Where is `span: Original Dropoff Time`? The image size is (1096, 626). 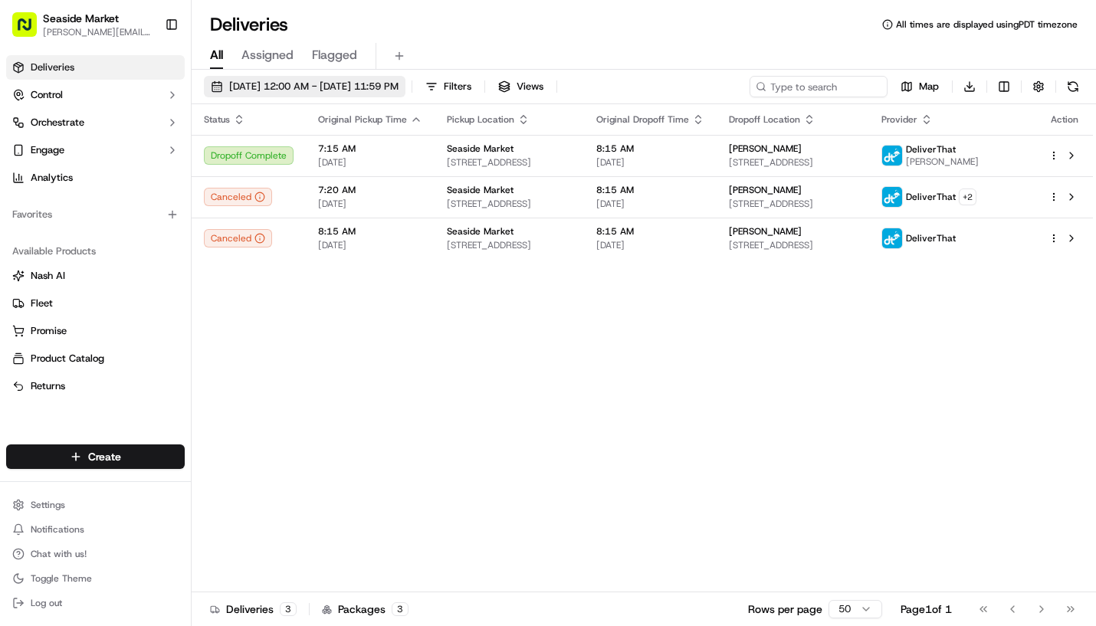
span: Original Dropoff Time is located at coordinates (642, 120).